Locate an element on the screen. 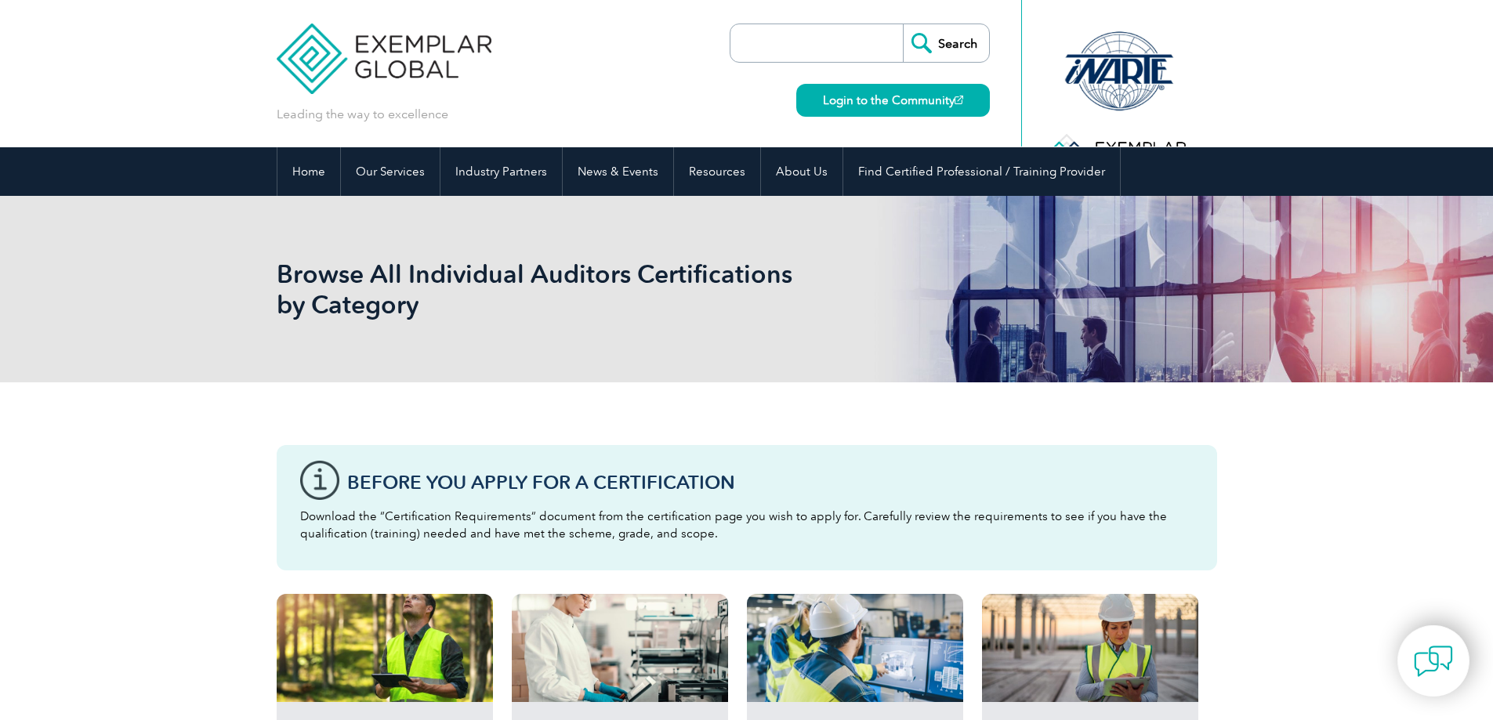 The height and width of the screenshot is (720, 1493). a: Home is located at coordinates (309, 172).